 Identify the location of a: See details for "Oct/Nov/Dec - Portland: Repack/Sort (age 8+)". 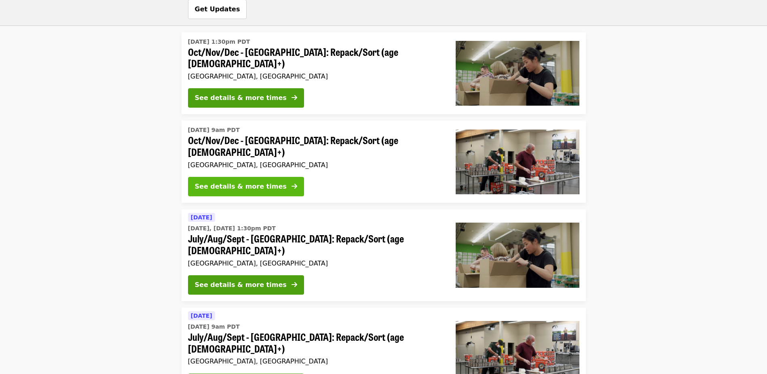
(384, 73).